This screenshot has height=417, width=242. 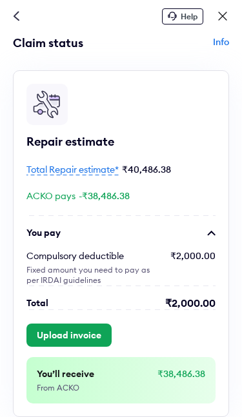 What do you see at coordinates (177, 48) in the screenshot?
I see `div: Info` at bounding box center [177, 48].